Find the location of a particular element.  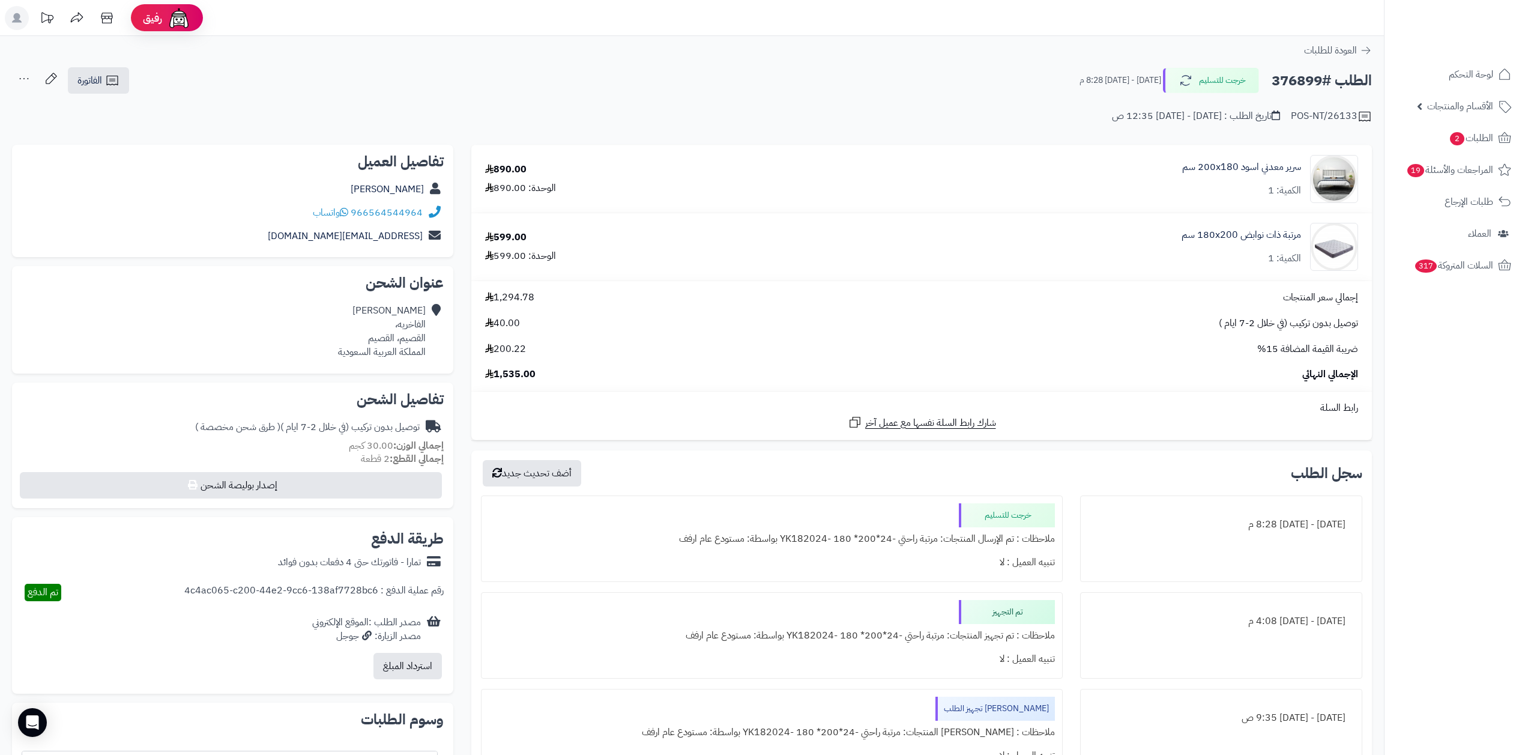

div: رقم عملية الدفع : 4c4ac065-c200-44e2-9cc6-138af7728bc6 is located at coordinates (314, 592).